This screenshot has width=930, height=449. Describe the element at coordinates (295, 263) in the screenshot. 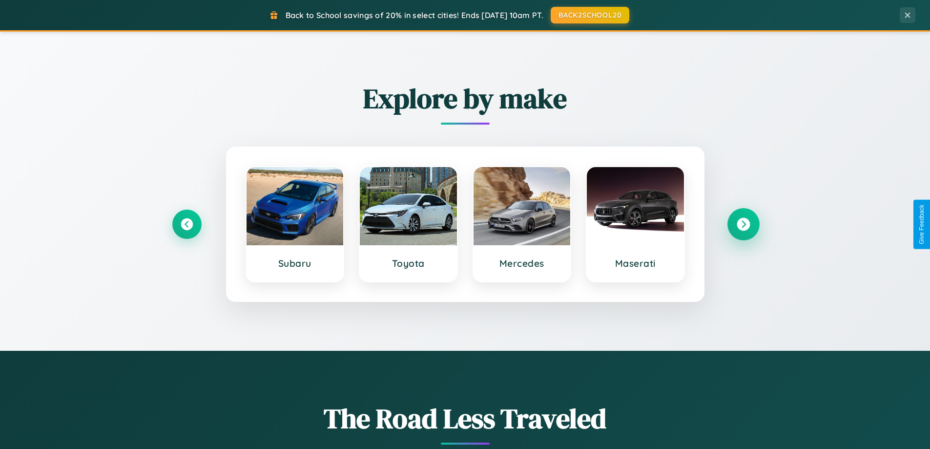

I see `h3: Subaru` at that location.